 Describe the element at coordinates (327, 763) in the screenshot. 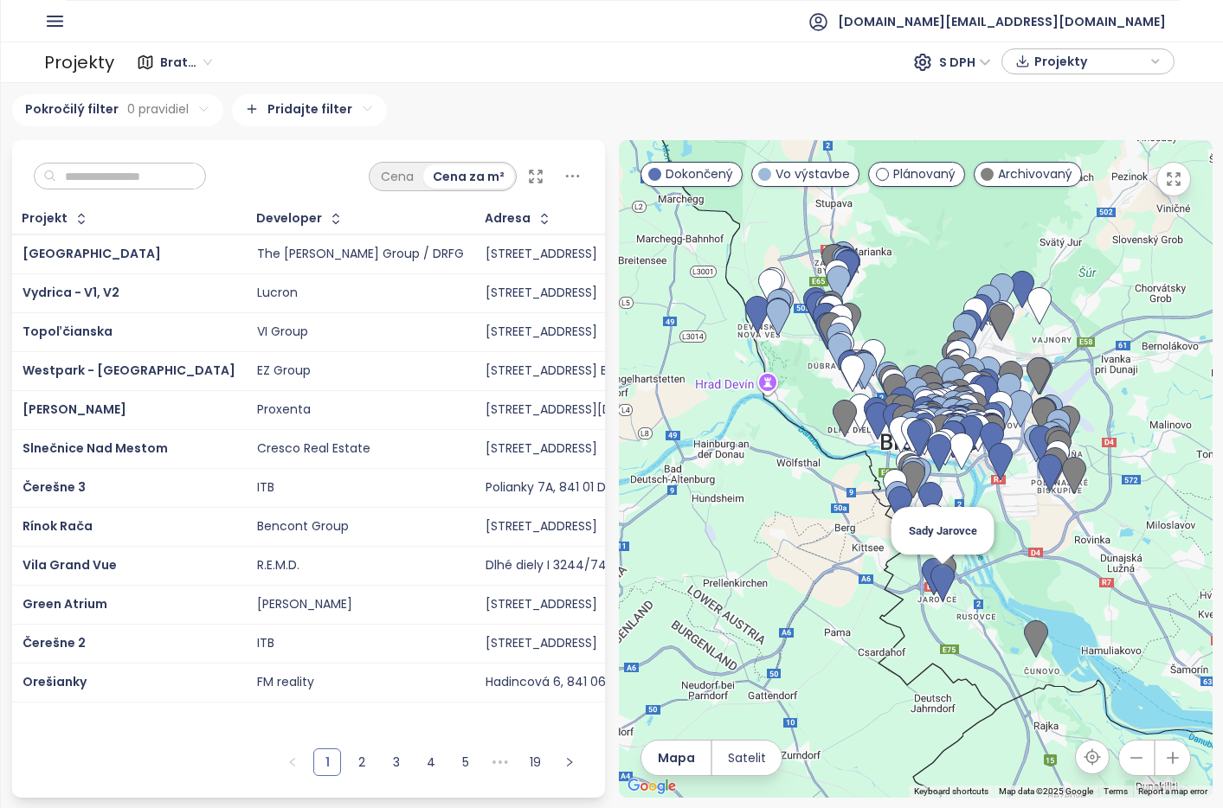

I see `a: 1` at that location.